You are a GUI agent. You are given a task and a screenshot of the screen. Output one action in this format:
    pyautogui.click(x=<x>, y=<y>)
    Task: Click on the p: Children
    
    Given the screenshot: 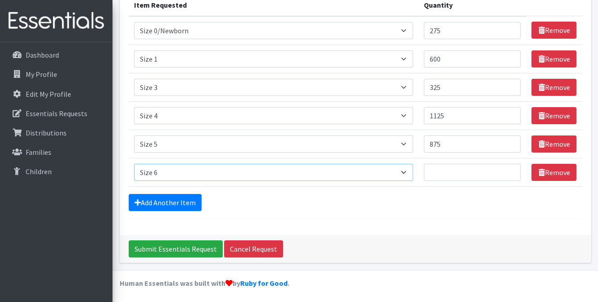 What is the action you would take?
    pyautogui.click(x=39, y=171)
    